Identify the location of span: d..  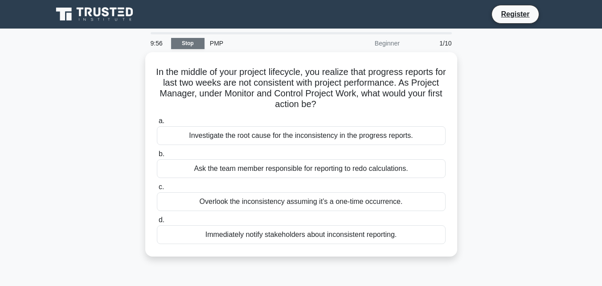
(161, 219).